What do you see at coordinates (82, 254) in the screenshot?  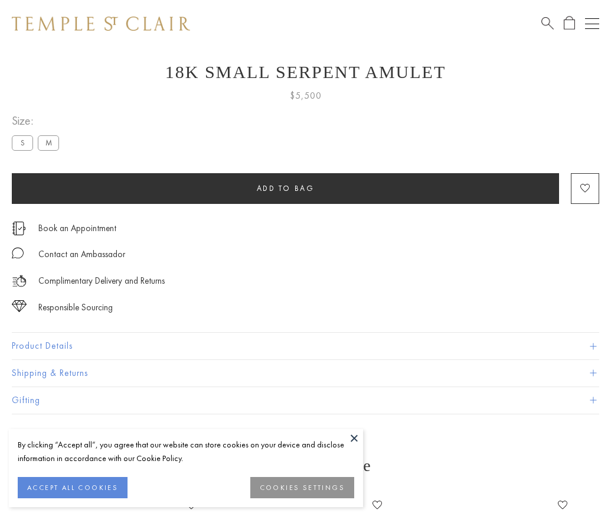 I see `div: Contact an Ambassador` at bounding box center [82, 254].